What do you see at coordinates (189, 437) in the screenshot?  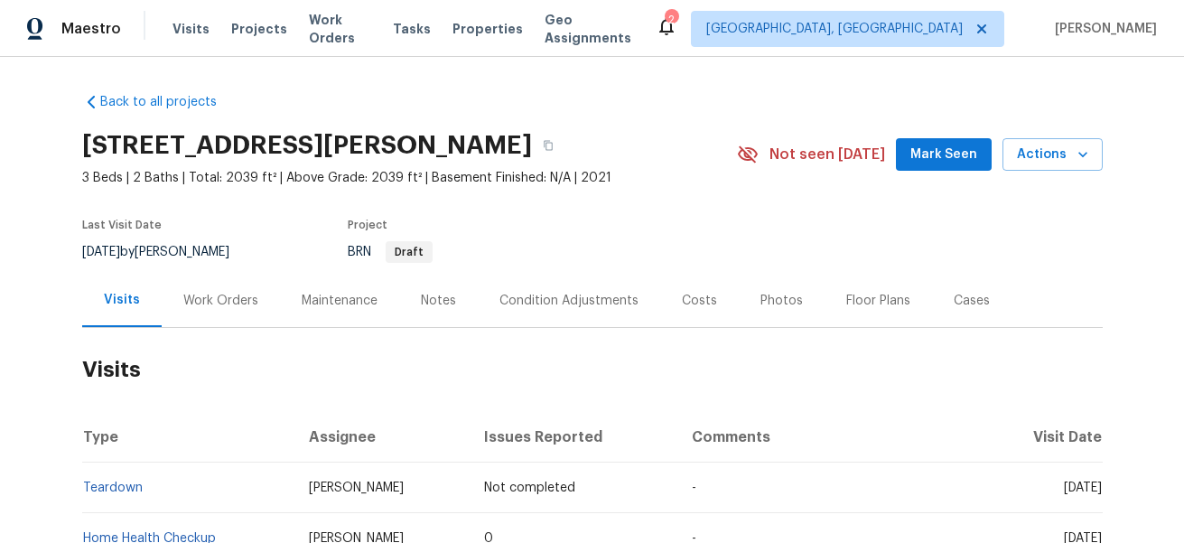 I see `th: Type` at bounding box center [189, 437].